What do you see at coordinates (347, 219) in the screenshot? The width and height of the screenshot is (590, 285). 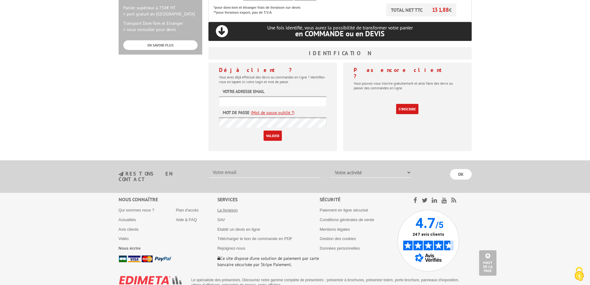 I see `a: Conditions générales de vente` at bounding box center [347, 219].